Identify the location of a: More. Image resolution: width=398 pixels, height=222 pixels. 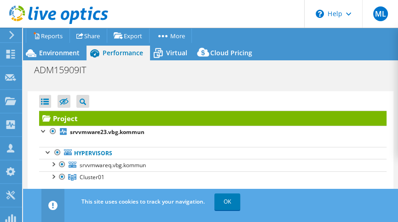
(170, 35).